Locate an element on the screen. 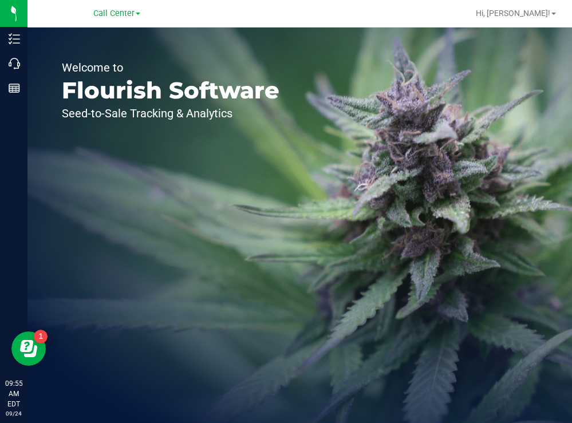 The width and height of the screenshot is (572, 423). p: 09:55 AM EDT is located at coordinates (14, 394).